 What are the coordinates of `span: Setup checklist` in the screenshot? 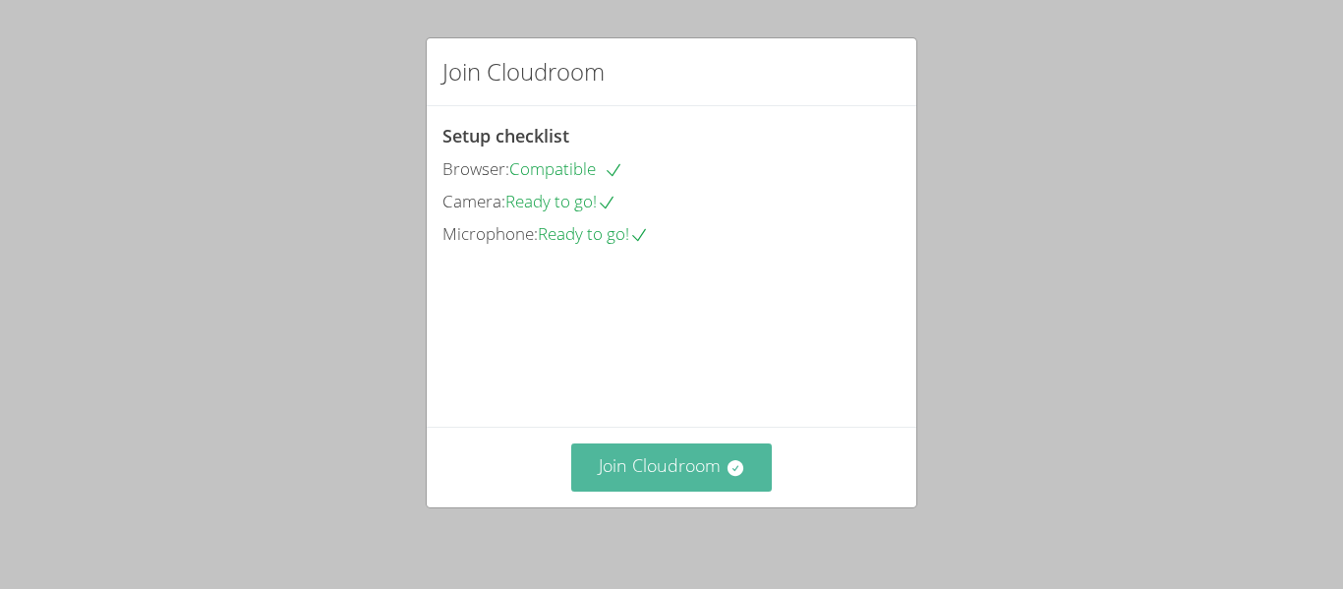 It's located at (505, 136).